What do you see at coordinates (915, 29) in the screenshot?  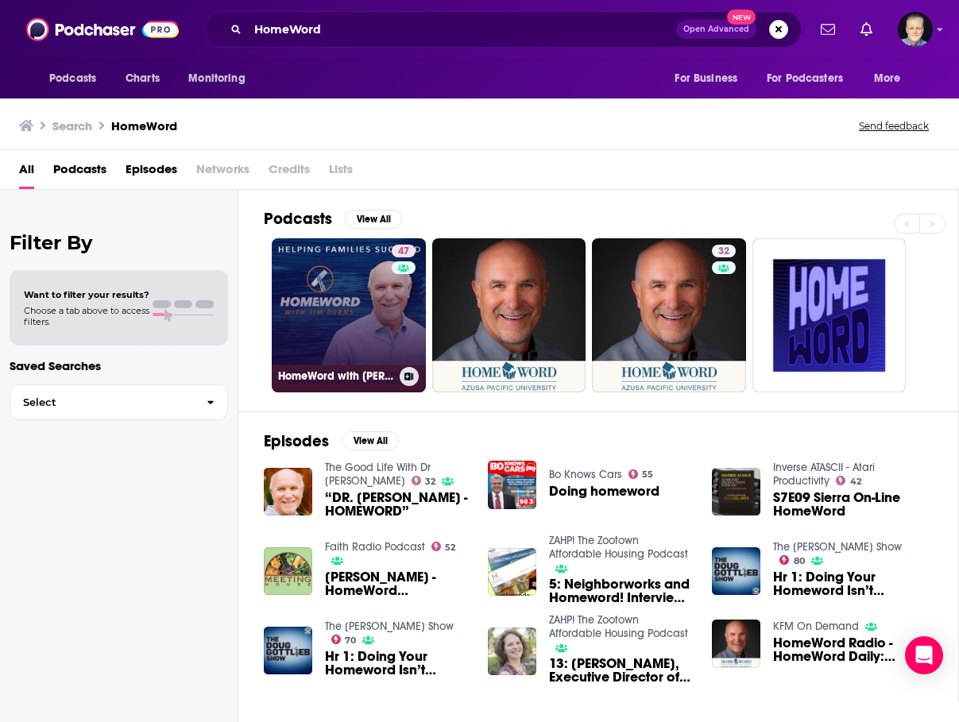 I see `img: User Profile` at bounding box center [915, 29].